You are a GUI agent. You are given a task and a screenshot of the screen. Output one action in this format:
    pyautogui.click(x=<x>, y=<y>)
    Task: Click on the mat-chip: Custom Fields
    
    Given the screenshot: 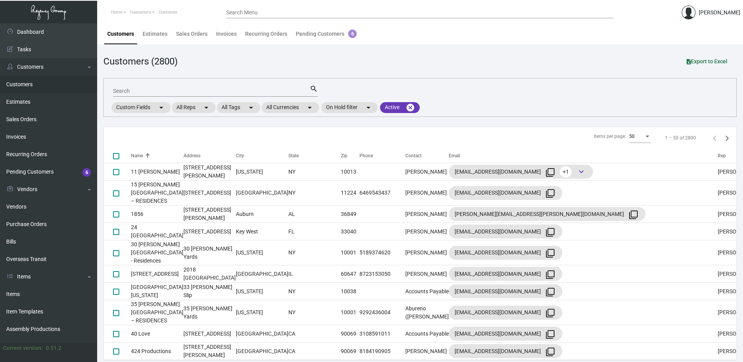 What is the action you would take?
    pyautogui.click(x=141, y=108)
    